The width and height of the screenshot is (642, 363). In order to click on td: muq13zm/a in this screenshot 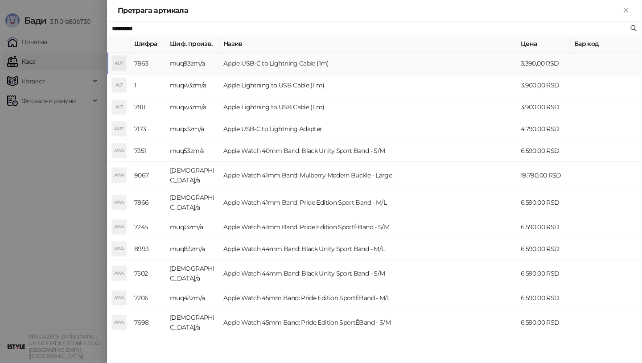, I will do `click(193, 227)`.